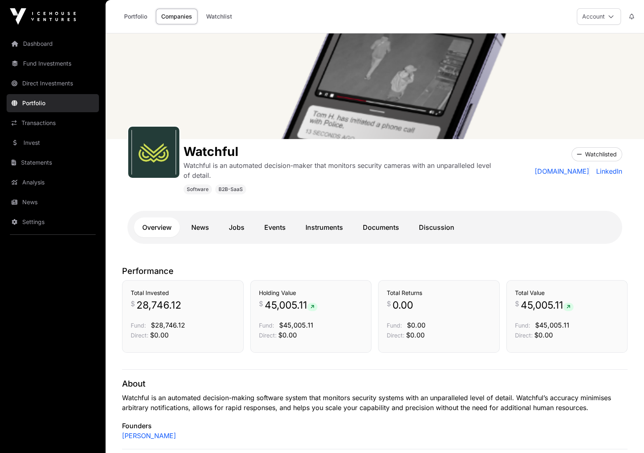 This screenshot has width=644, height=453. I want to click on a: Companies, so click(177, 17).